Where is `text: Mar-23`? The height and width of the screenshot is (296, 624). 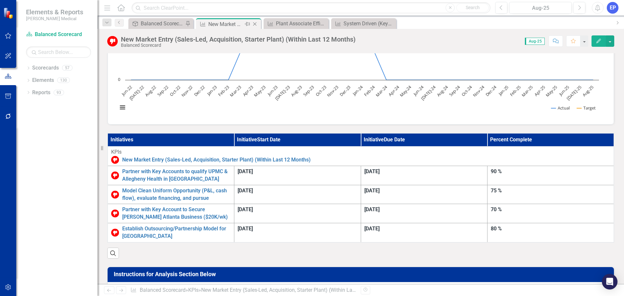
text: Mar-23 is located at coordinates (235, 91).